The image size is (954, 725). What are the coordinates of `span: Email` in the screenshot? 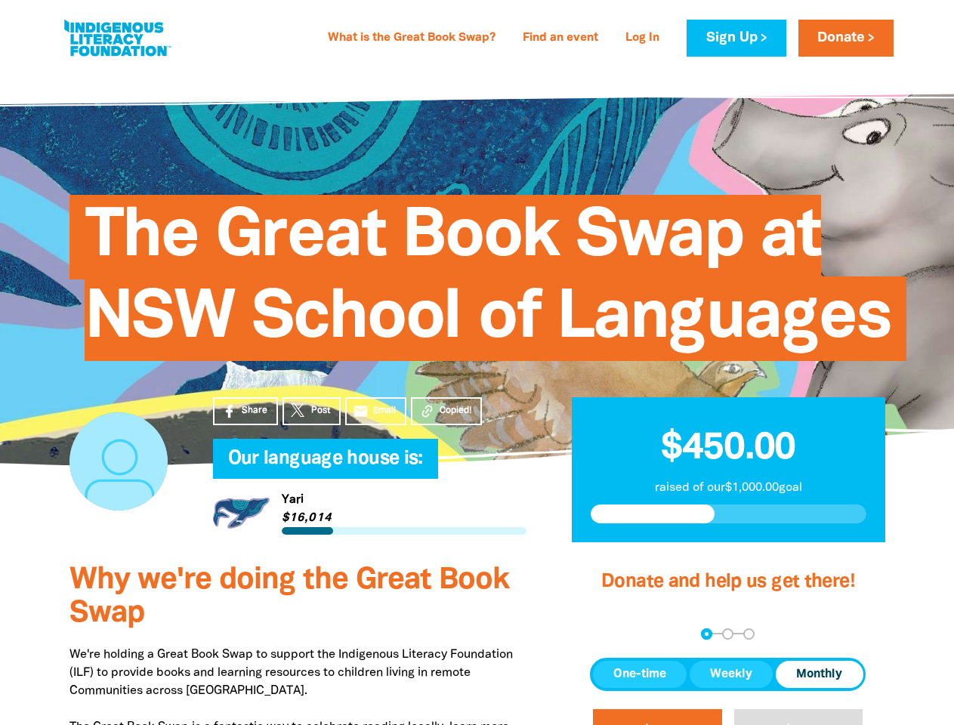 It's located at (385, 411).